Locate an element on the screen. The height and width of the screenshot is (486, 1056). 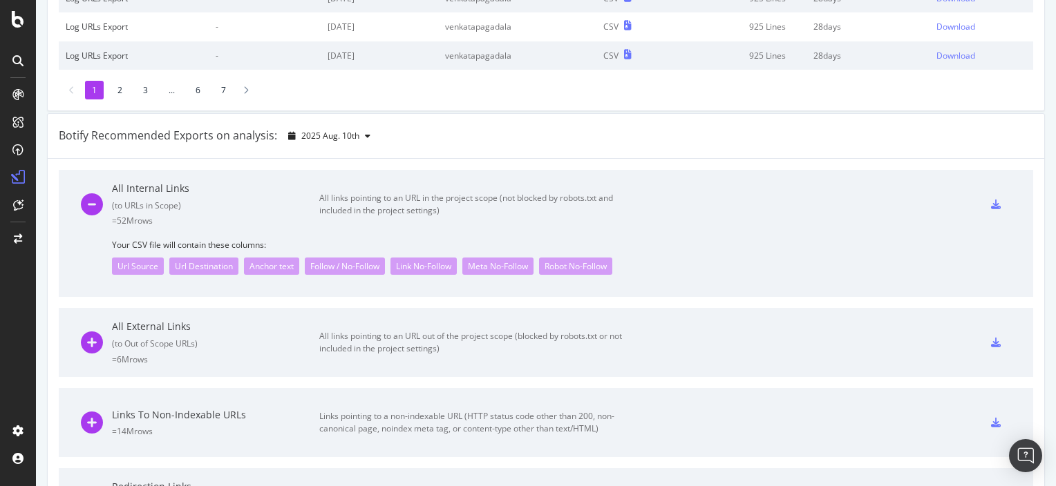
div: All links pointing to an URL out of the project scope (blocked by robots.txt or not included in t... is located at coordinates (475, 343).